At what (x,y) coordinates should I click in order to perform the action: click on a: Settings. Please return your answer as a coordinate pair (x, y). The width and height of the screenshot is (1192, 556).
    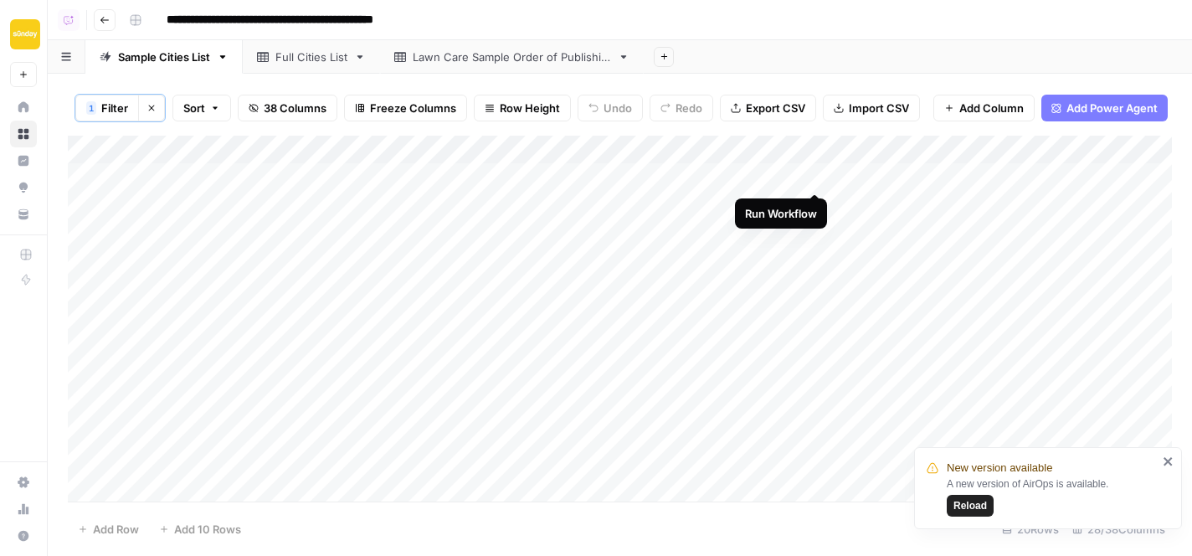
    Looking at the image, I should click on (23, 482).